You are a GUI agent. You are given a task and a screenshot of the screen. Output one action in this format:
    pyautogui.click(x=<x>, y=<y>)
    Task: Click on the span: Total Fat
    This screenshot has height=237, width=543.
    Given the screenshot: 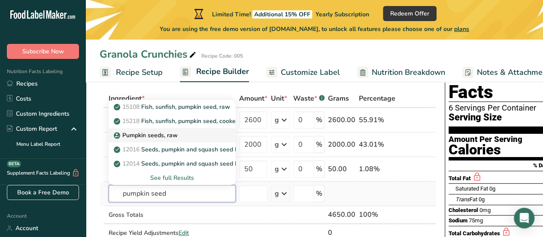 What is the action you would take?
    pyautogui.click(x=460, y=178)
    